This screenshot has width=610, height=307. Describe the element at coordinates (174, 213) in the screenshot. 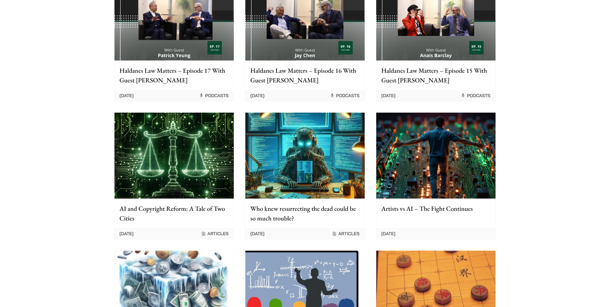

I see `p: AI and Copyright Reform: A Tale of Two Cities` at that location.